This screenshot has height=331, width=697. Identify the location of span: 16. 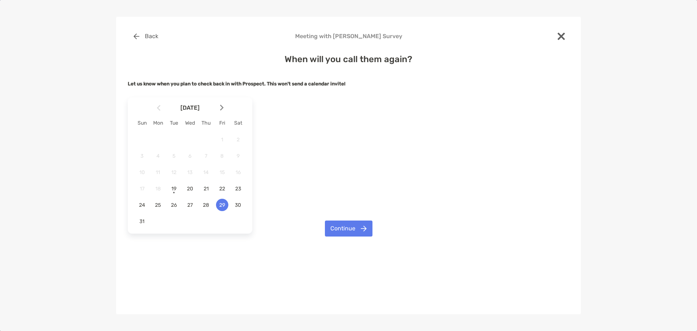
(238, 172).